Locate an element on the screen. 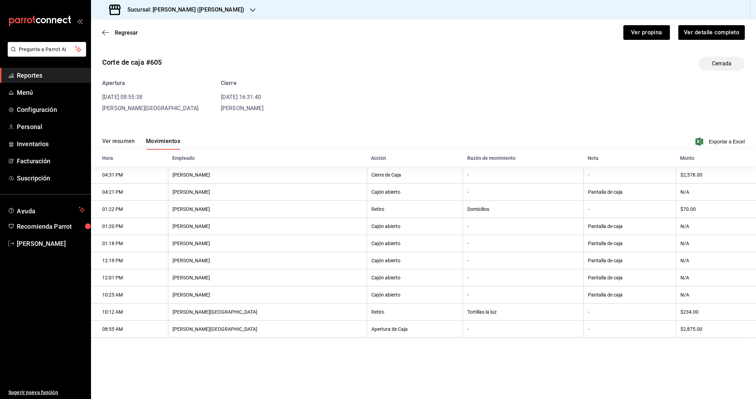 The image size is (756, 399). th: 10:12 AM is located at coordinates (130, 312).